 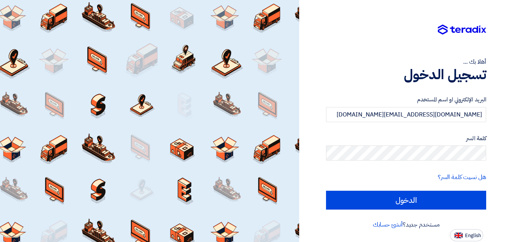 What do you see at coordinates (406, 75) in the screenshot?
I see `h1: تسجيل الدخول` at bounding box center [406, 75].